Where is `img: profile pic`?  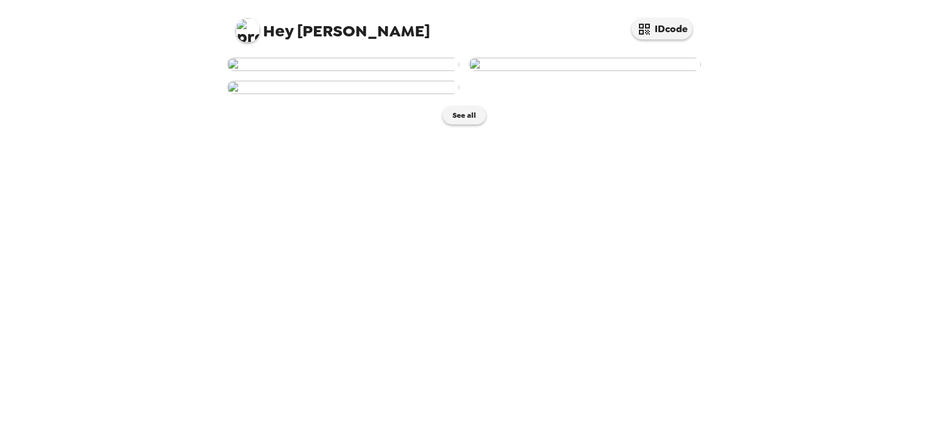 img: profile pic is located at coordinates (248, 30).